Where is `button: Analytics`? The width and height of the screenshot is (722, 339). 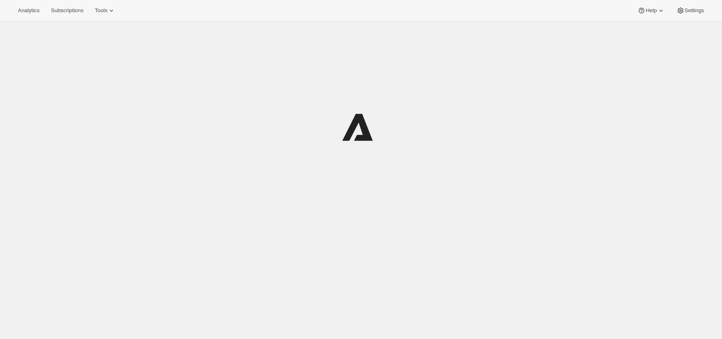
button: Analytics is located at coordinates (28, 11).